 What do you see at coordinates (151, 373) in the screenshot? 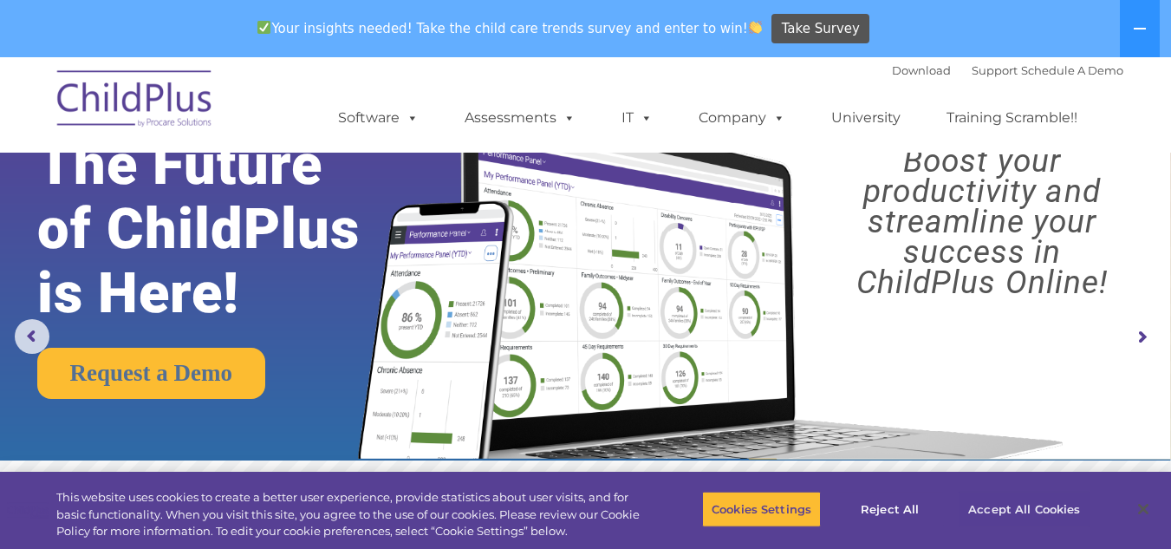
I see `a: Request a Demo` at bounding box center [151, 373].